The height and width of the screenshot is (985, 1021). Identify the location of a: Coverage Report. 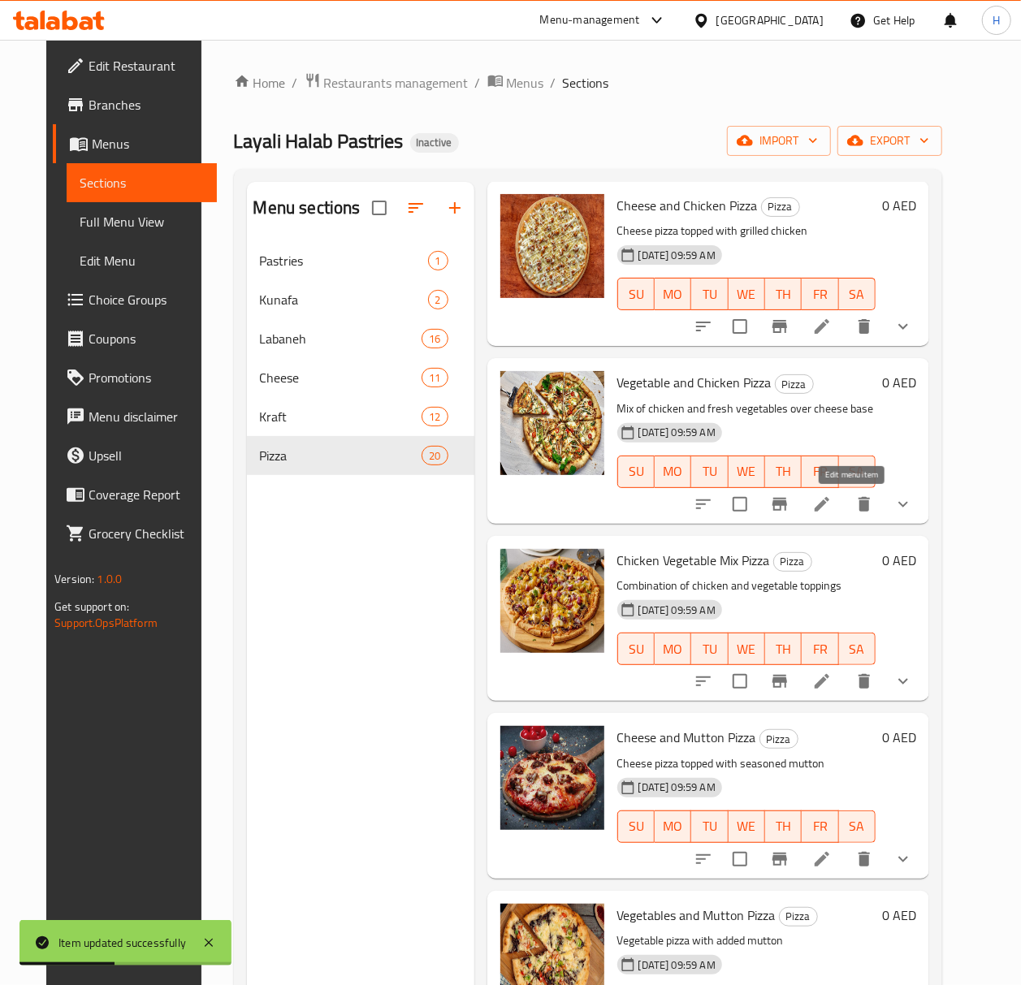
(135, 495).